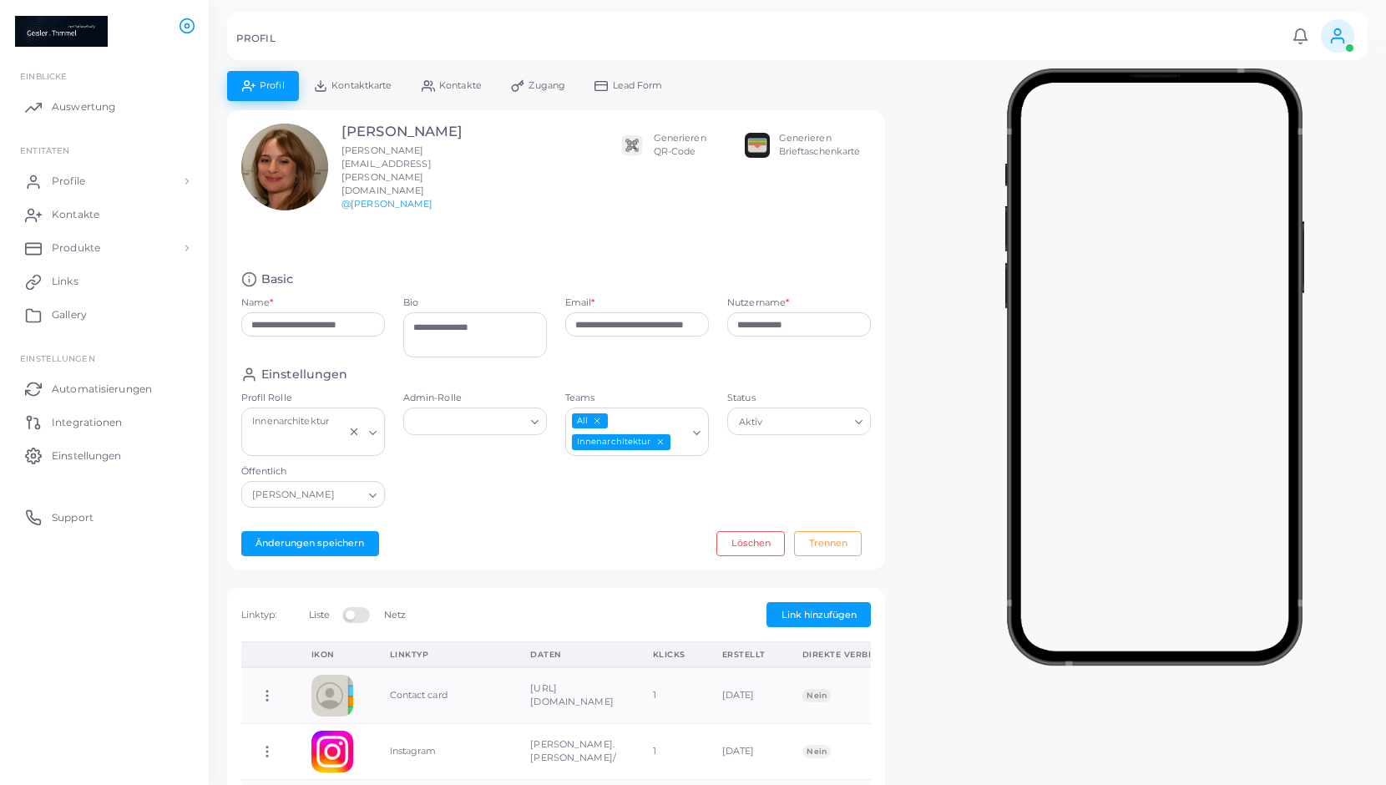  I want to click on a: Links, so click(104, 281).